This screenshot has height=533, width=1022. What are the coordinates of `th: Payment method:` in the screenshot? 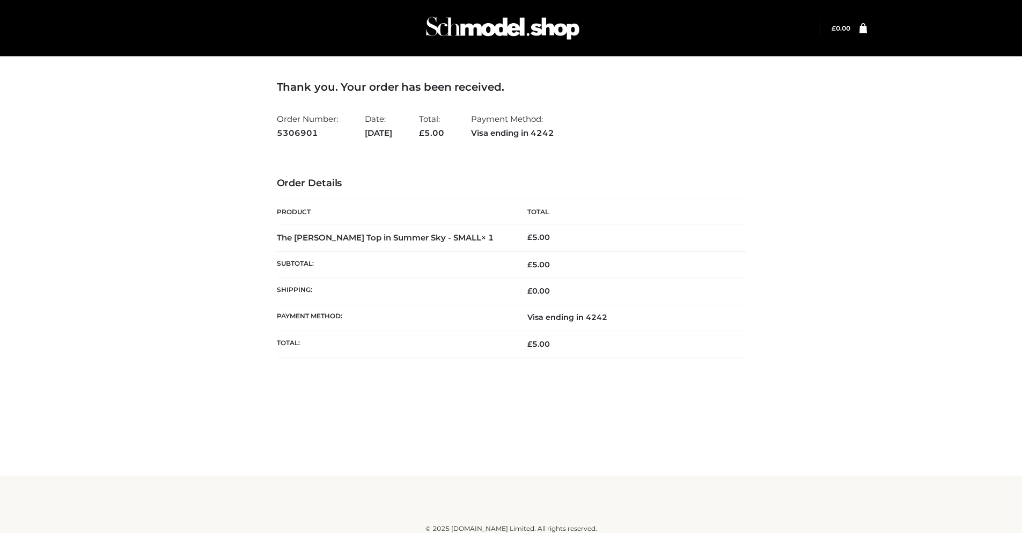 It's located at (394, 317).